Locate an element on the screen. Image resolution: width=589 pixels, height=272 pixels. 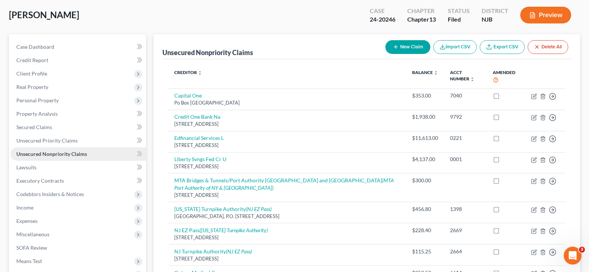
a: Acct Number unfold_more is located at coordinates (462, 75).